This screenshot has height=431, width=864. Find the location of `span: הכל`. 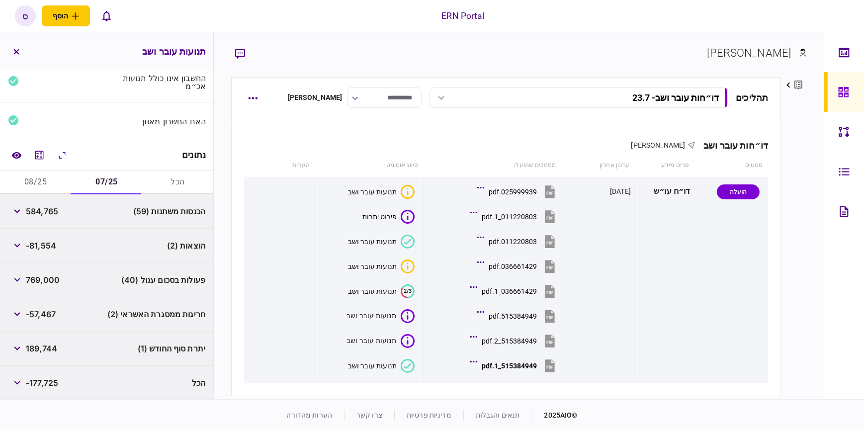

span: הכל is located at coordinates (198, 383).